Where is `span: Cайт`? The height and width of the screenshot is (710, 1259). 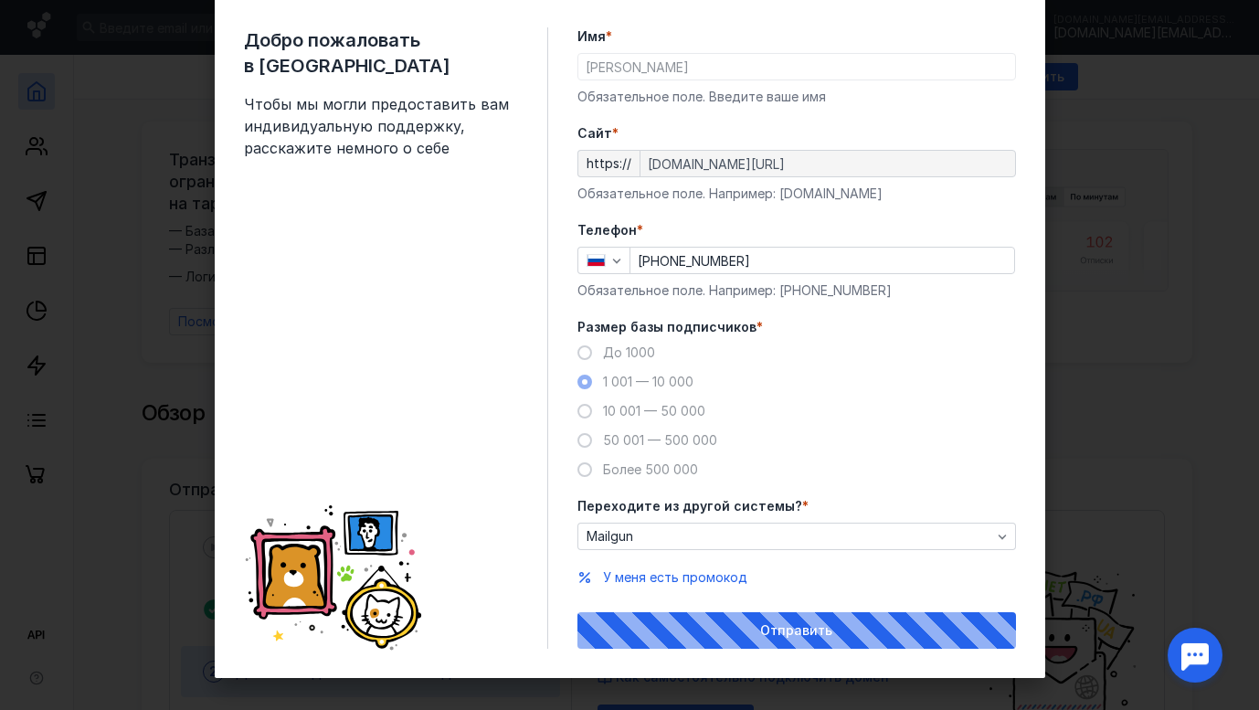
span: Cайт is located at coordinates (595, 133).